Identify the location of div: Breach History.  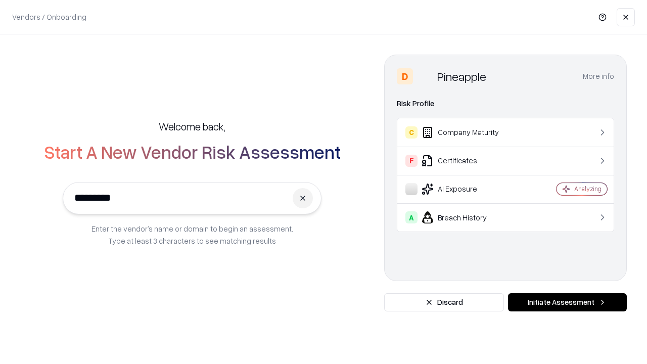
(466, 218).